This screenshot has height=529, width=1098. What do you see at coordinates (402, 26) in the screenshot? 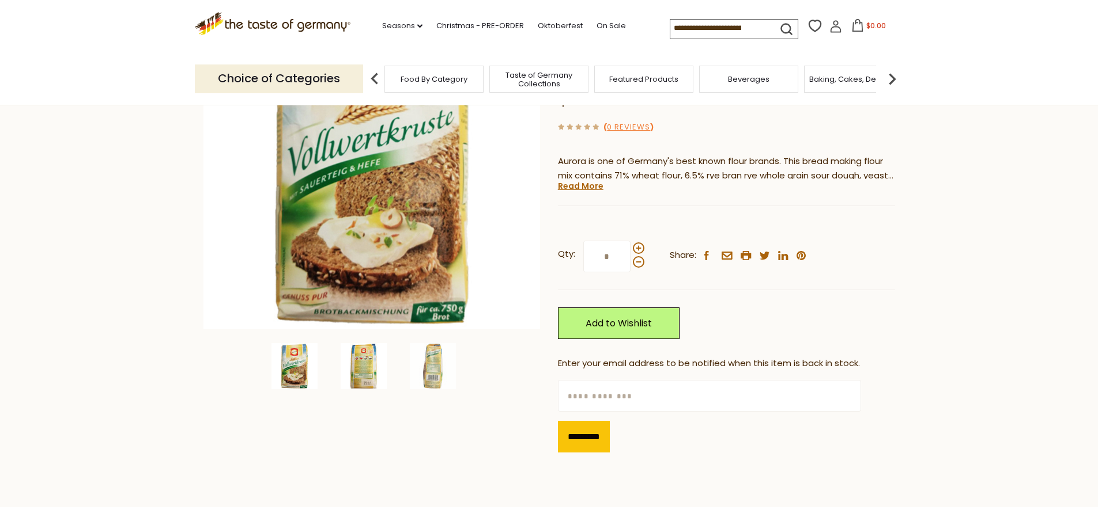
I see `a: Seasons` at bounding box center [402, 26].